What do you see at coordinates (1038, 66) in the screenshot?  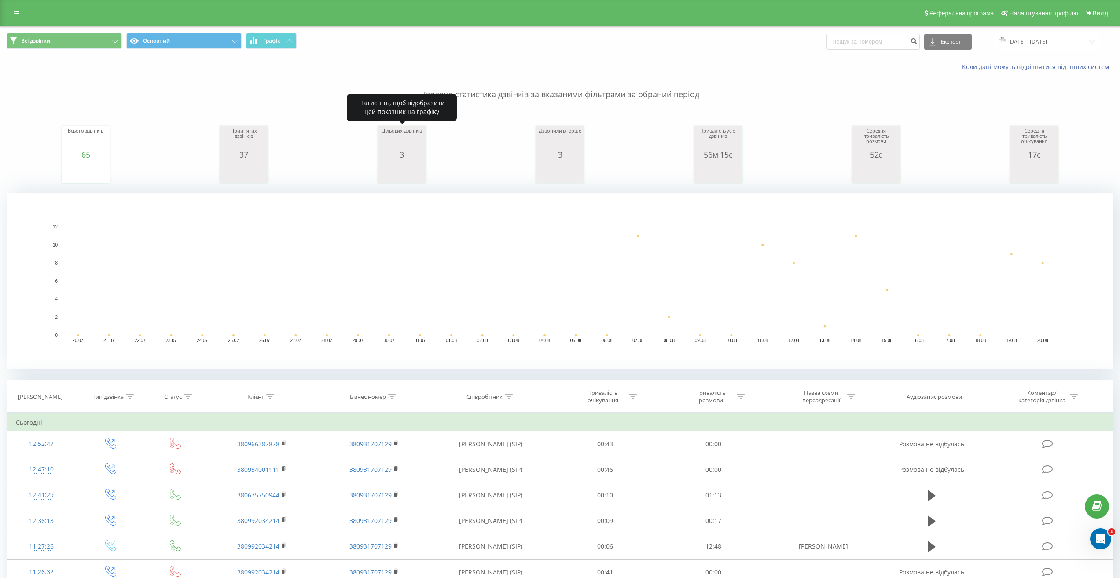 I see `a: Коли дані можуть відрізнятися вiд інших систем` at bounding box center [1038, 66].